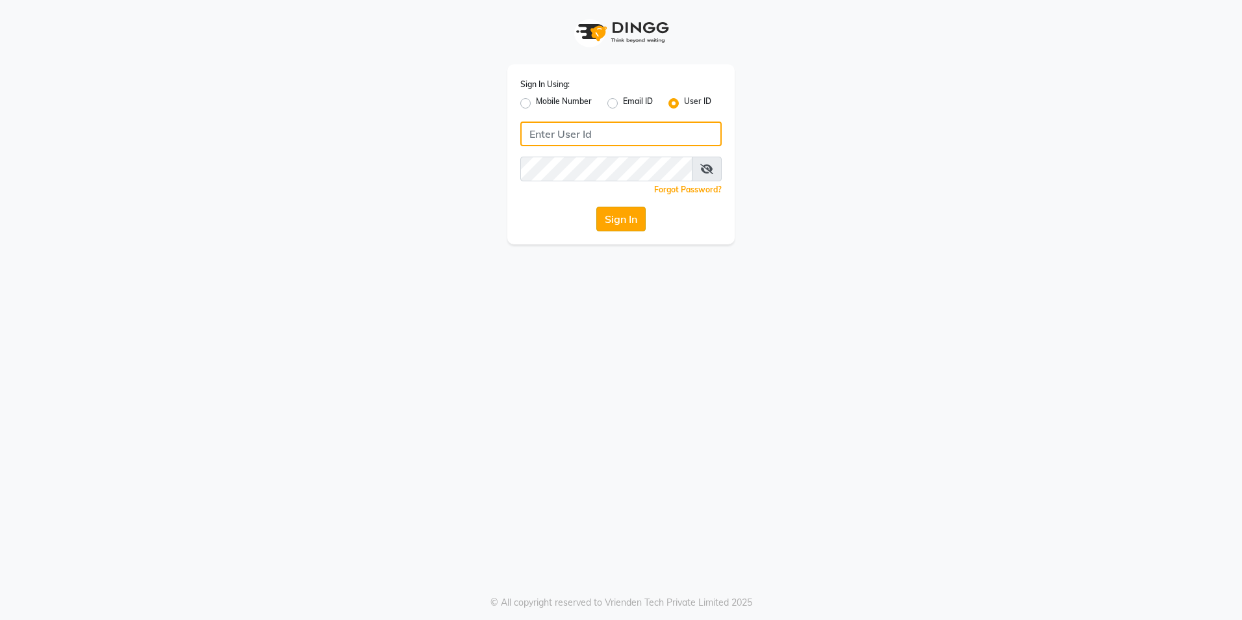  Describe the element at coordinates (564, 103) in the screenshot. I see `label: Mobile Number` at that location.